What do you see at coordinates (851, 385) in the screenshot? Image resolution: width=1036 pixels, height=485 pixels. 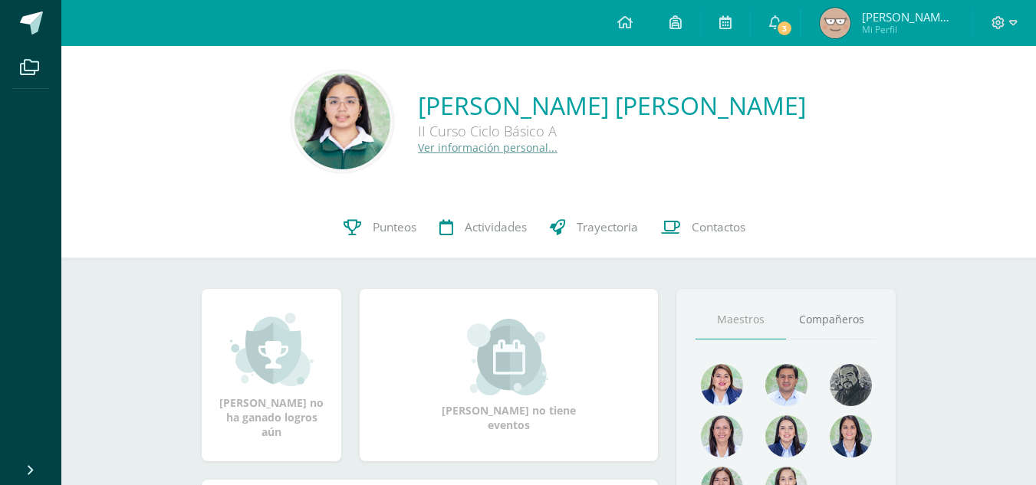 I see `img: 4179e05c207095638826b52d0d6e7b97.png` at bounding box center [851, 385].